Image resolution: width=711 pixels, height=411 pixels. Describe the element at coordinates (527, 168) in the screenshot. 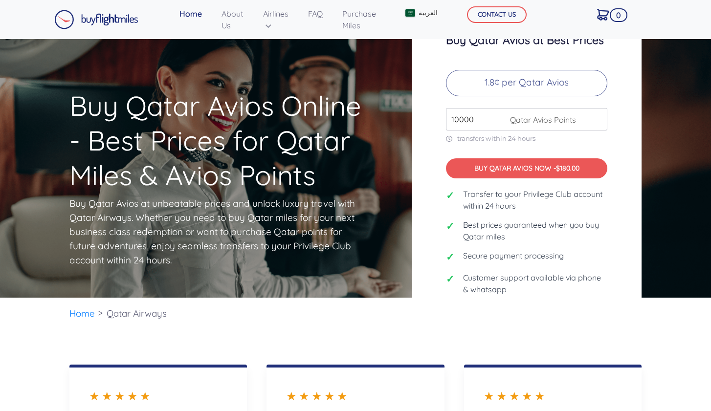

I see `button: BUY QATAR AVIOS NOW -$180.00` at that location.